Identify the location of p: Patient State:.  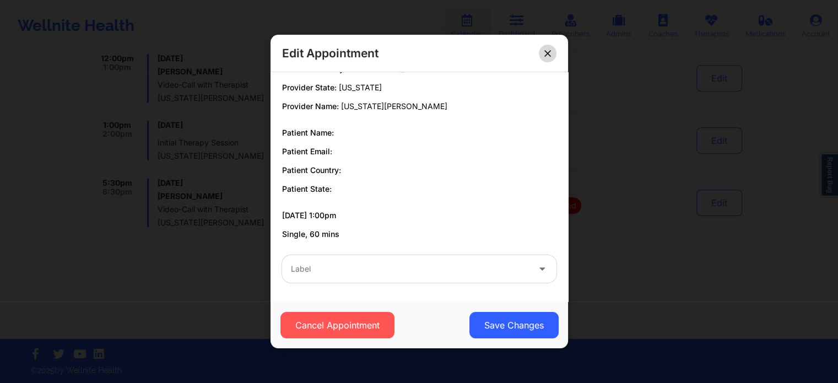
(419, 189).